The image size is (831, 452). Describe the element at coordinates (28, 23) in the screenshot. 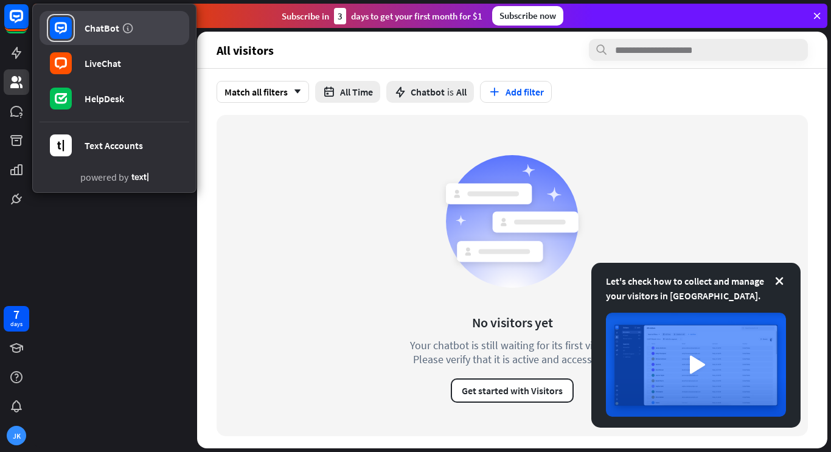

I see `button: Open LiveChat chat widget` at that location.